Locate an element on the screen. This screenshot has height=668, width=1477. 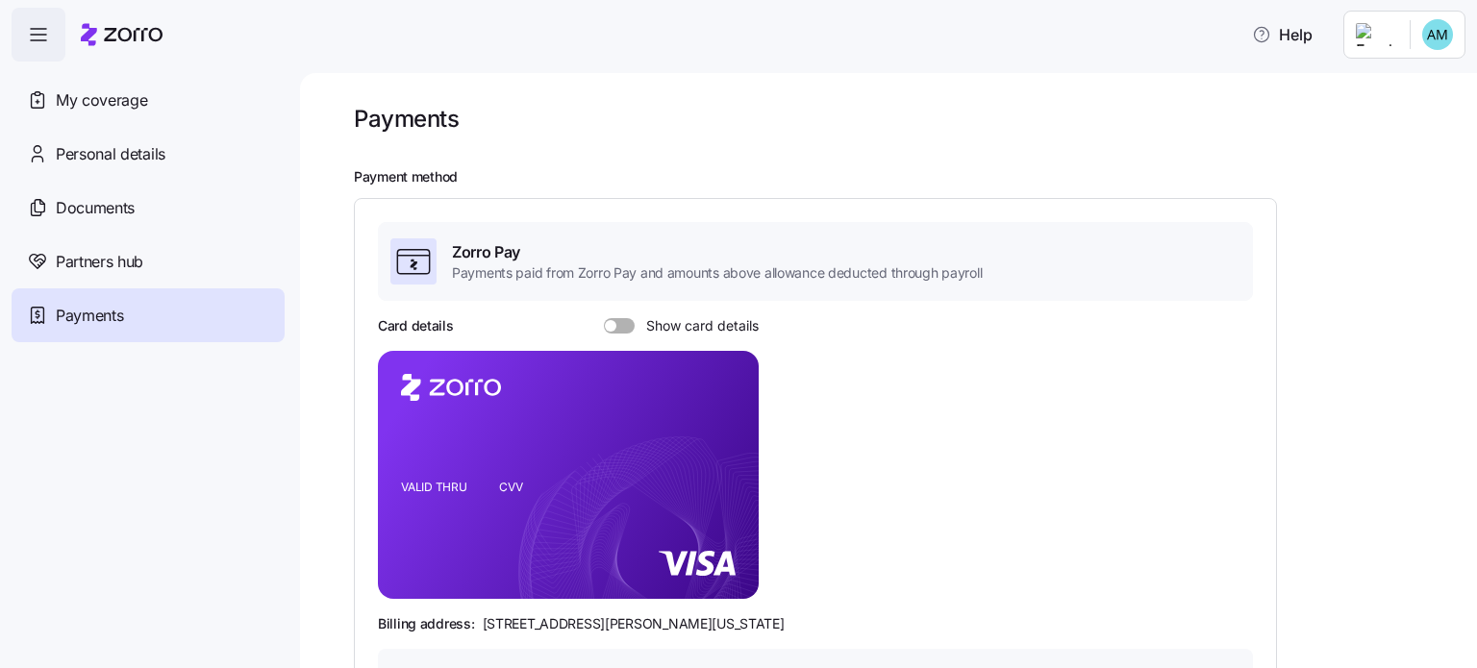
span: Personal details is located at coordinates (111, 154).